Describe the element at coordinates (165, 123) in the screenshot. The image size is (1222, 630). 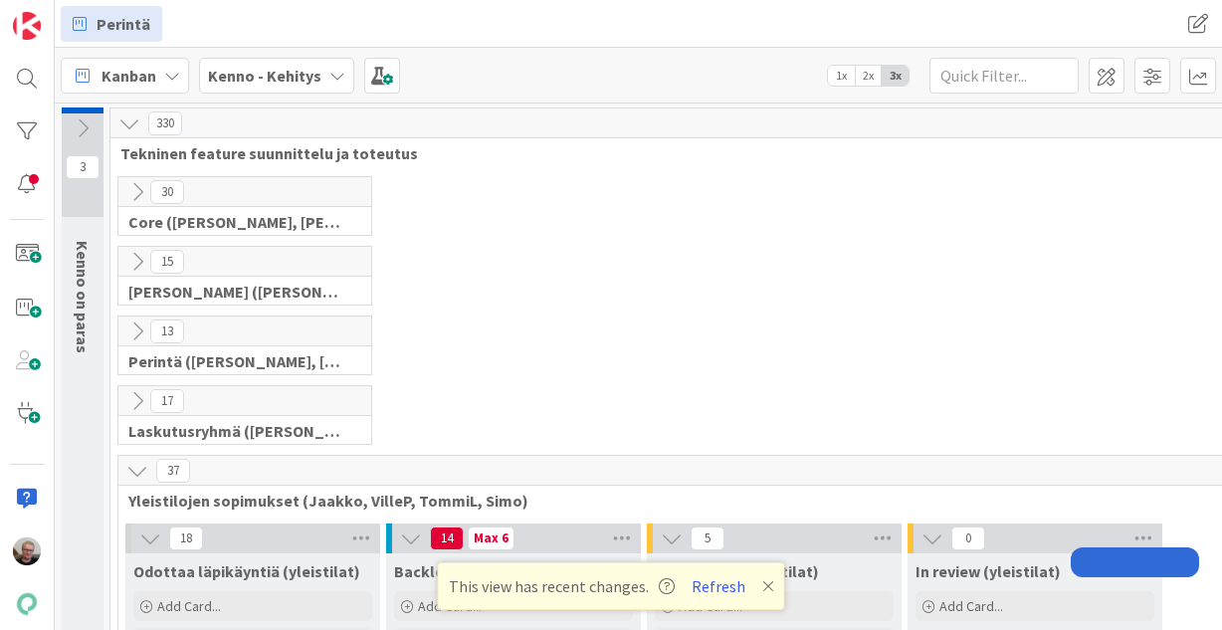
I see `span: 330` at that location.